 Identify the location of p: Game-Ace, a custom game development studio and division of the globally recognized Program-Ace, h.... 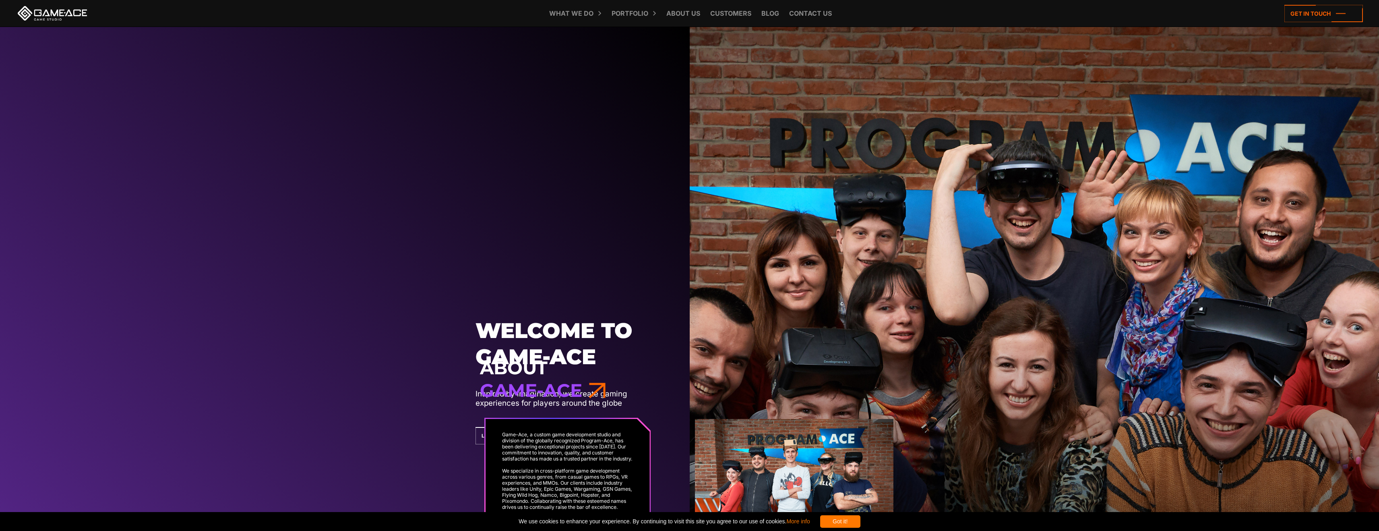
(568, 446).